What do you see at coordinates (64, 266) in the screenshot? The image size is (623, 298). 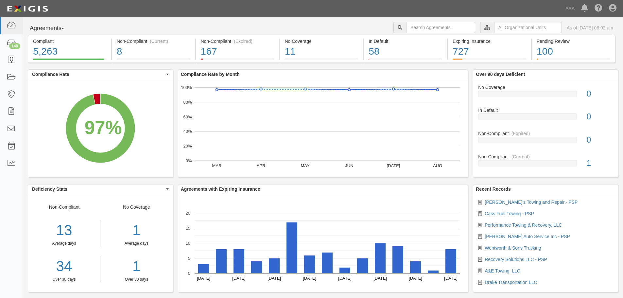 I see `a: 34` at bounding box center [64, 266].